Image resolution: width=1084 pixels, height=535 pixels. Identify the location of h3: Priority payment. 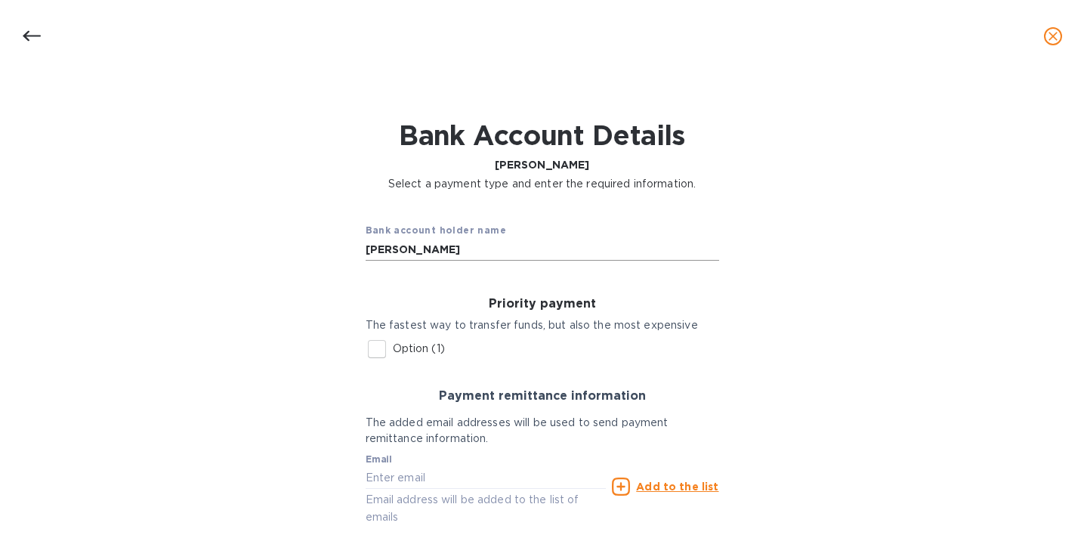
(542, 304).